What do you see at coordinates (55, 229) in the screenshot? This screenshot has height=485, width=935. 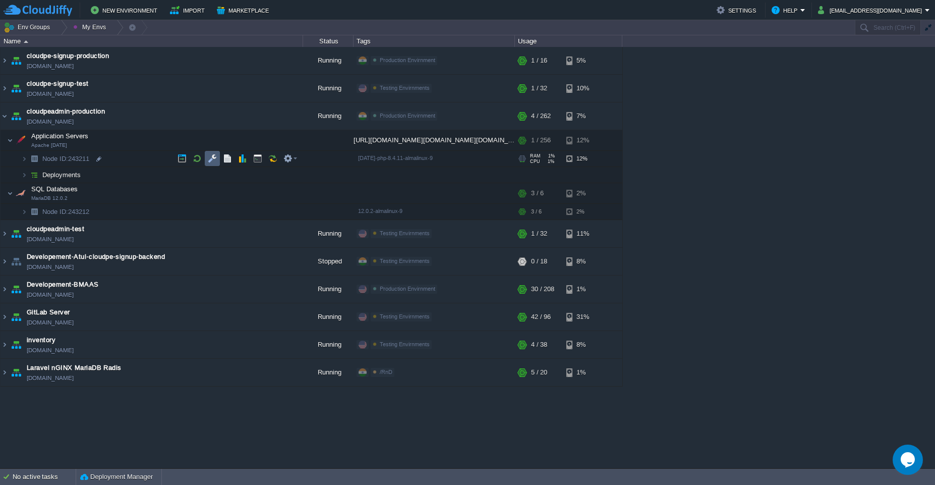 I see `span: cloudpeadmin-test` at bounding box center [55, 229].